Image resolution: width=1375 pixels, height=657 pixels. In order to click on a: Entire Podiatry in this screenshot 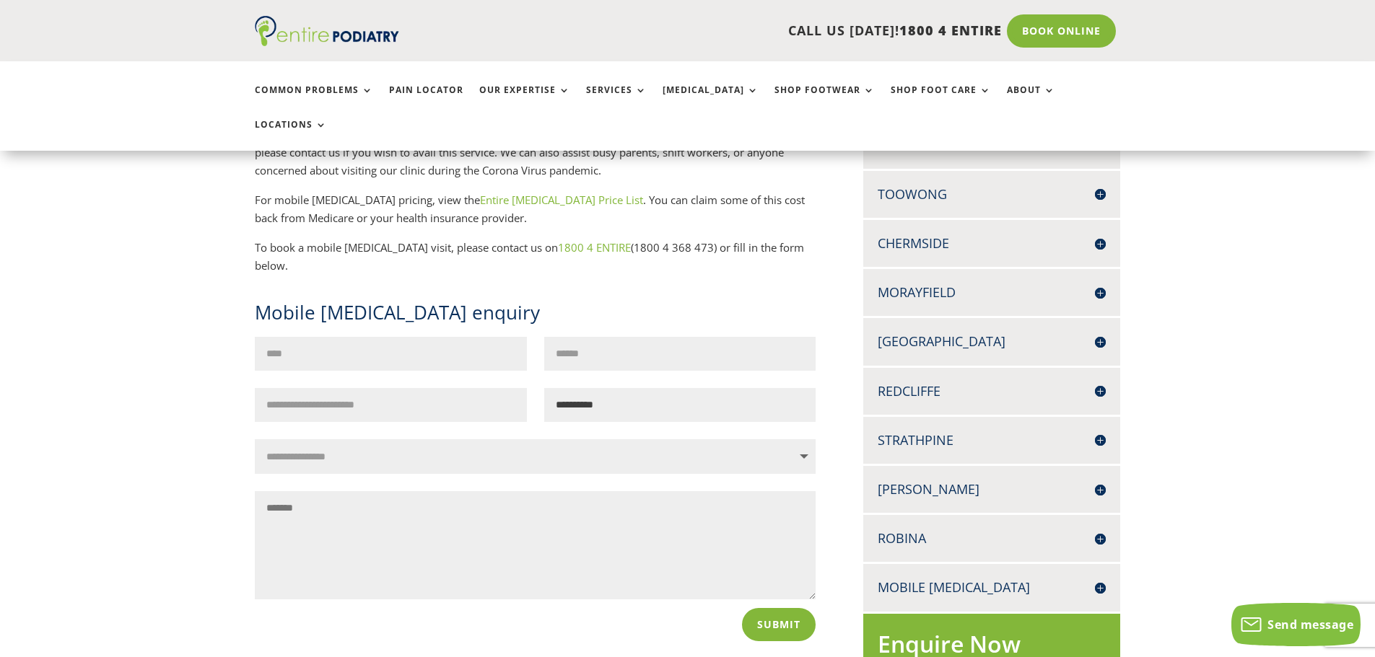, I will do `click(327, 42)`.